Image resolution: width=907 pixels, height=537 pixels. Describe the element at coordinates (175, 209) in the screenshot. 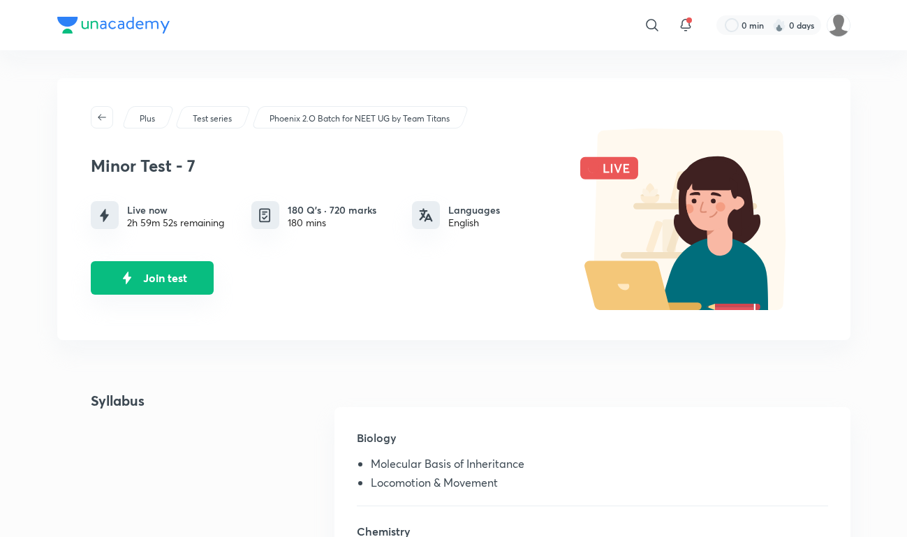

I see `h6: Live now` at that location.